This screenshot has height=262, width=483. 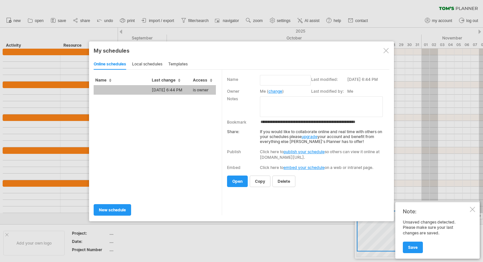 I want to click on td: Notes, so click(x=244, y=107).